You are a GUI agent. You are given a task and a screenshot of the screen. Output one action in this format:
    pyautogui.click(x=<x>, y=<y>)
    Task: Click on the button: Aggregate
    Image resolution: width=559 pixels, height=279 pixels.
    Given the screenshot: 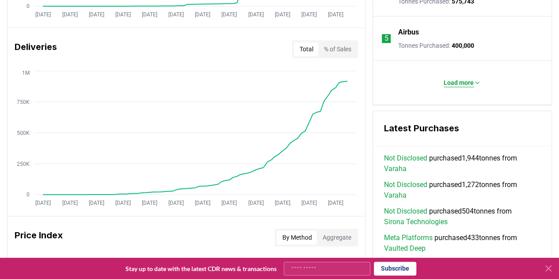 What is the action you would take?
    pyautogui.click(x=336, y=237)
    